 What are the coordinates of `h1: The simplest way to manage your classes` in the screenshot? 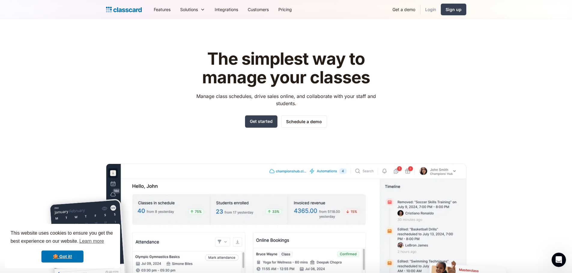 It's located at (286, 68).